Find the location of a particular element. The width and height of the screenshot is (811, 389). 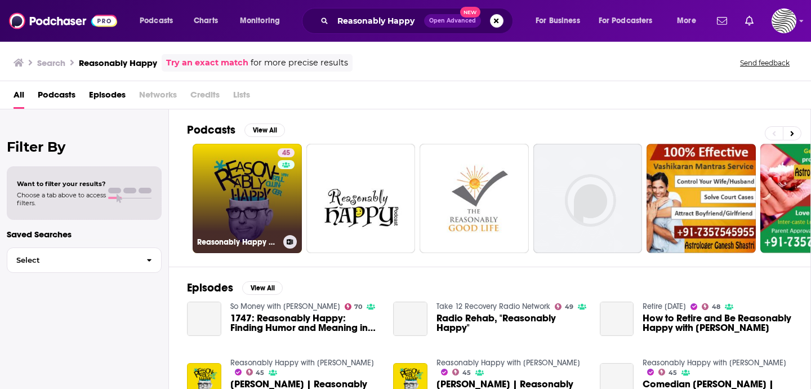

span: Want to filter your results? is located at coordinates (61, 184).